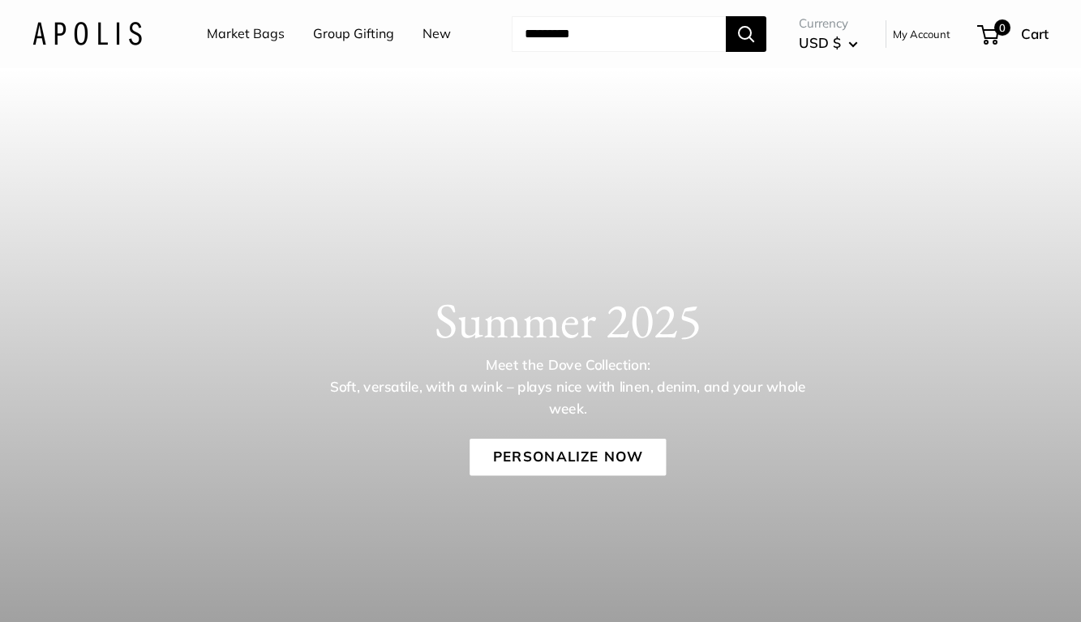 This screenshot has height=622, width=1081. Describe the element at coordinates (619, 34) in the screenshot. I see `input: Search...` at that location.